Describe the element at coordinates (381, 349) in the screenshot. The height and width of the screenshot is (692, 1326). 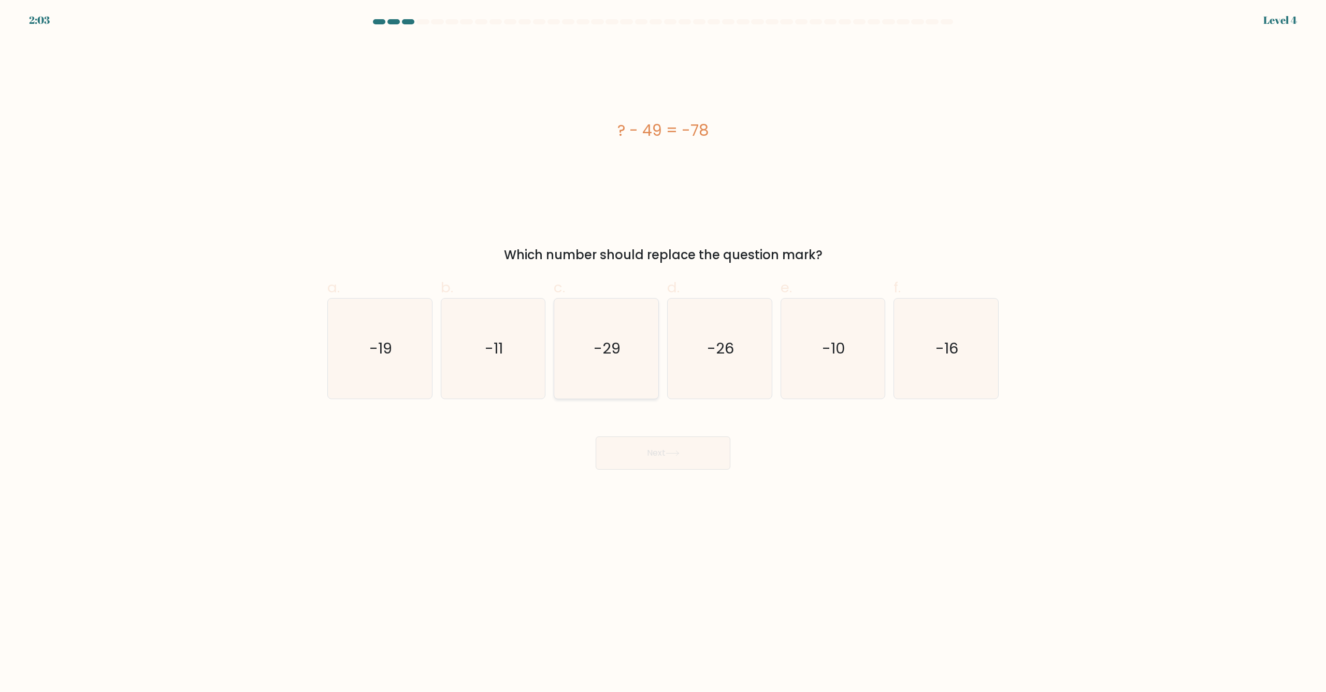
I see `text: -19` at that location.